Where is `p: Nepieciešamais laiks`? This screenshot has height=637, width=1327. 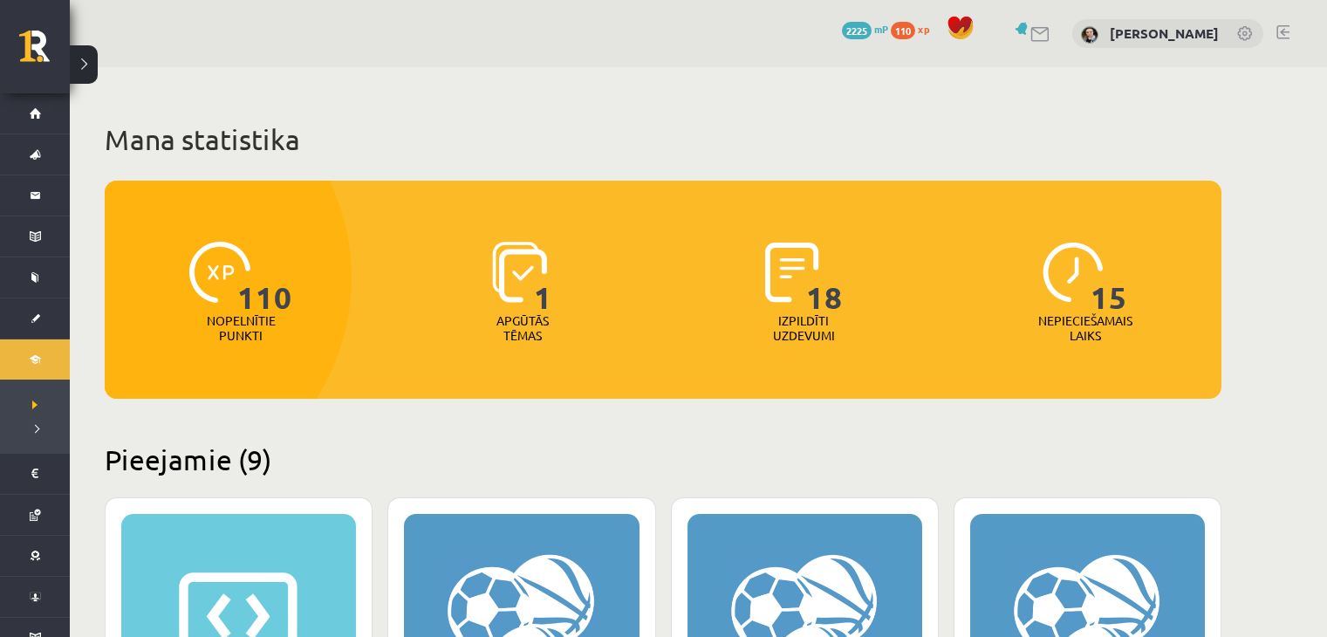 p: Nepieciešamais laiks is located at coordinates (1085, 328).